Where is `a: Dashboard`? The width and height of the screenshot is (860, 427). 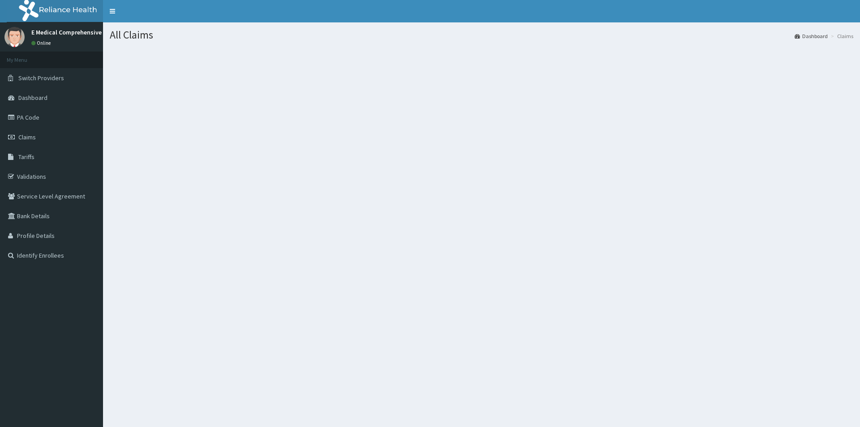
a: Dashboard is located at coordinates (811, 36).